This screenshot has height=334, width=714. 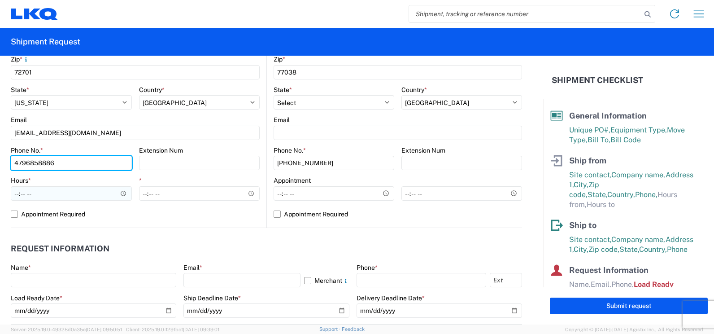 What do you see at coordinates (598, 139) in the screenshot?
I see `span: Bill To,` at bounding box center [598, 139].